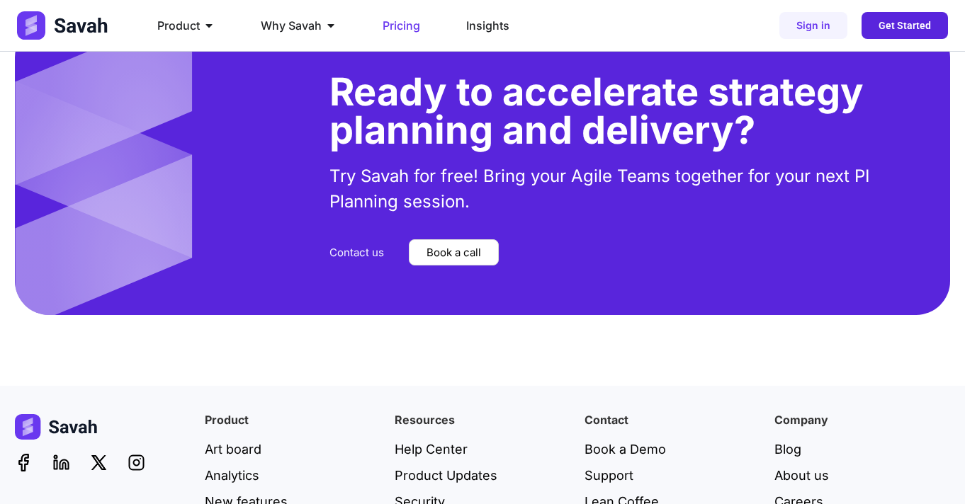 This screenshot has width=965, height=504. Describe the element at coordinates (453, 252) in the screenshot. I see `span: Book a call` at that location.